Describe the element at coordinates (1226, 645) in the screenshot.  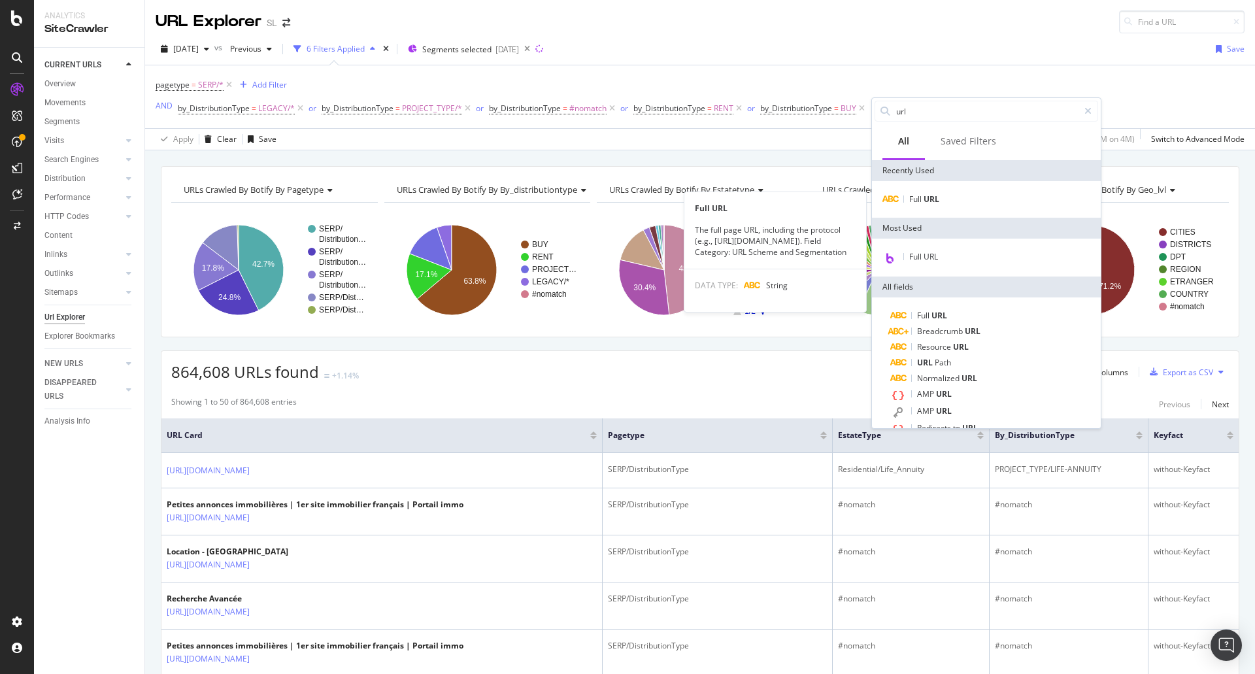
I see `div: Open Intercom Messenger` at that location.